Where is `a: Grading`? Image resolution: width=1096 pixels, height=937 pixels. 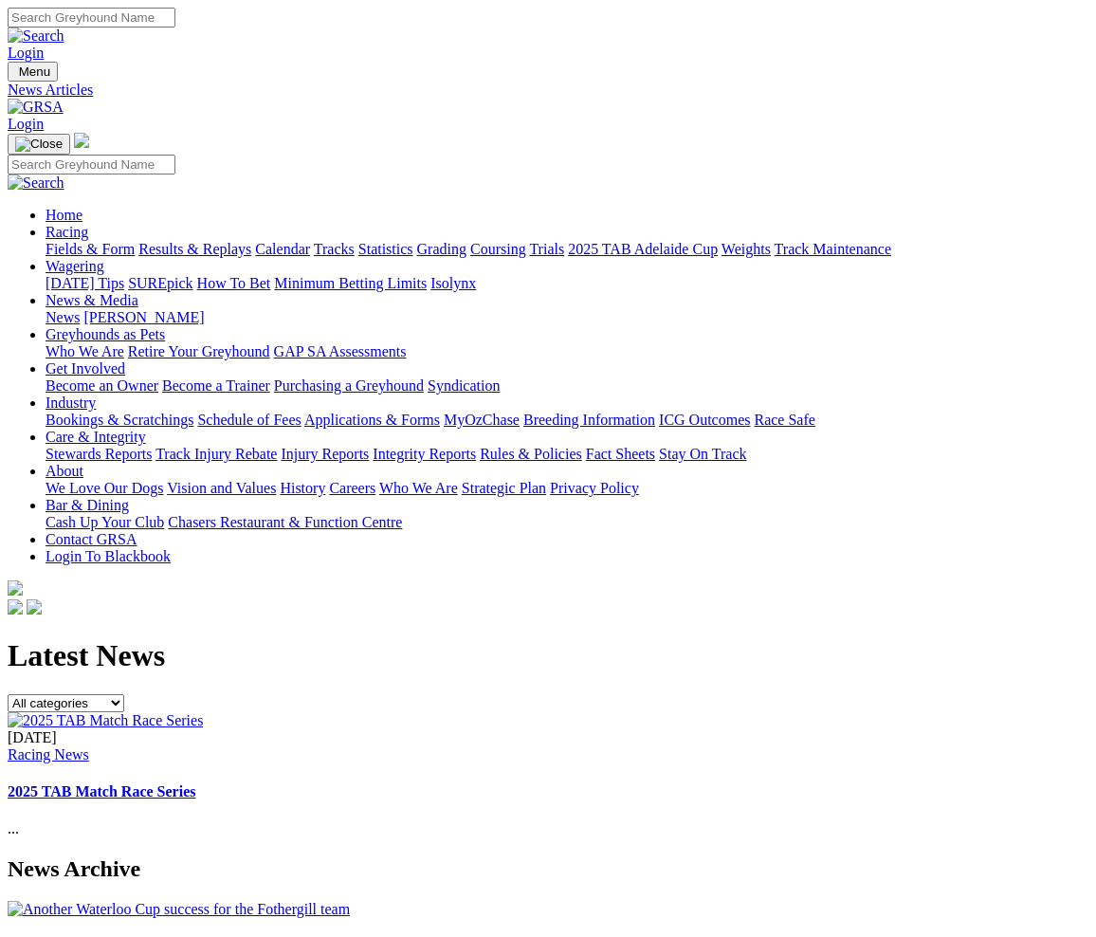 a: Grading is located at coordinates (442, 248).